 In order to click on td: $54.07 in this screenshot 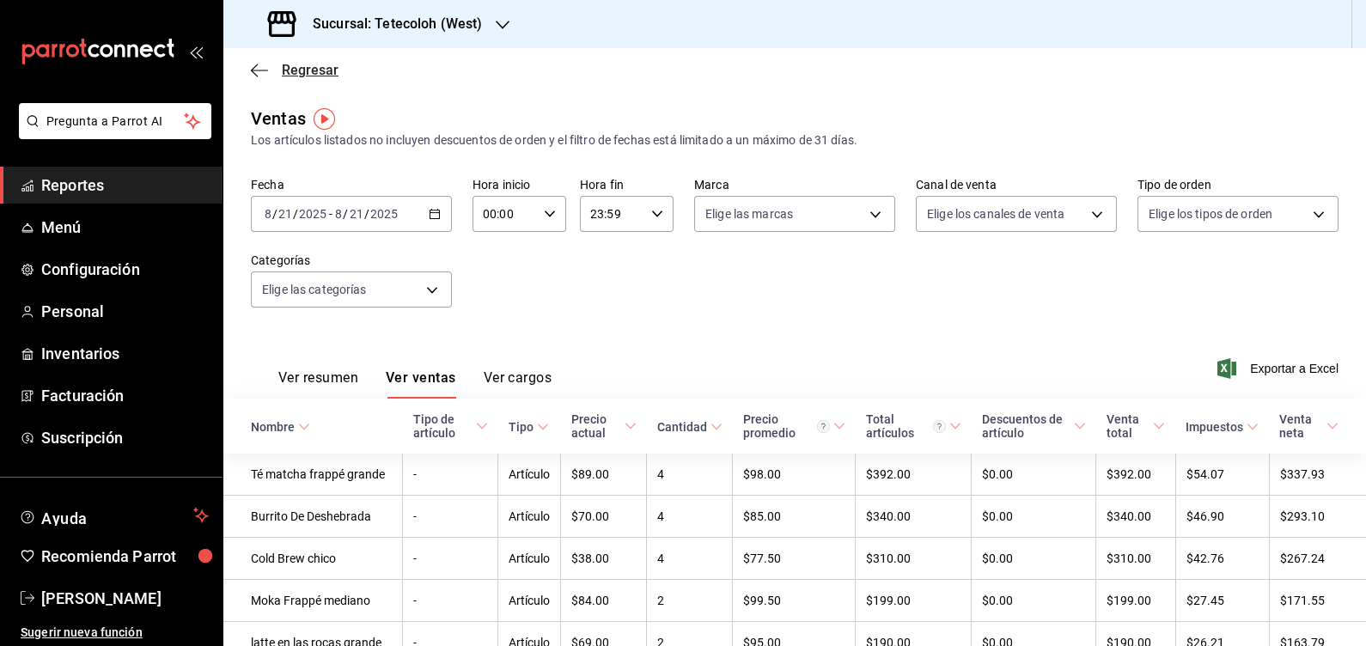, I will do `click(1222, 474)`.